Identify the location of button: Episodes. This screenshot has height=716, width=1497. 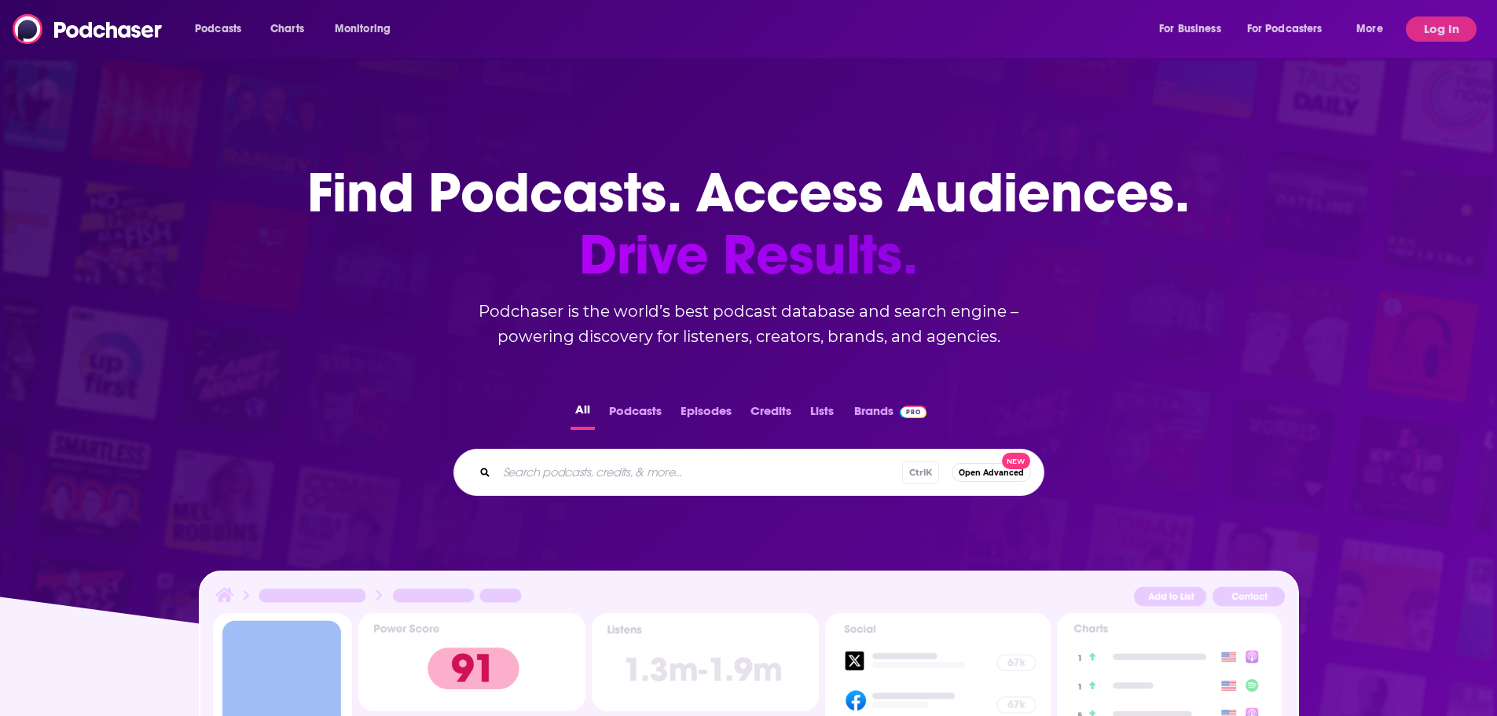
(706, 414).